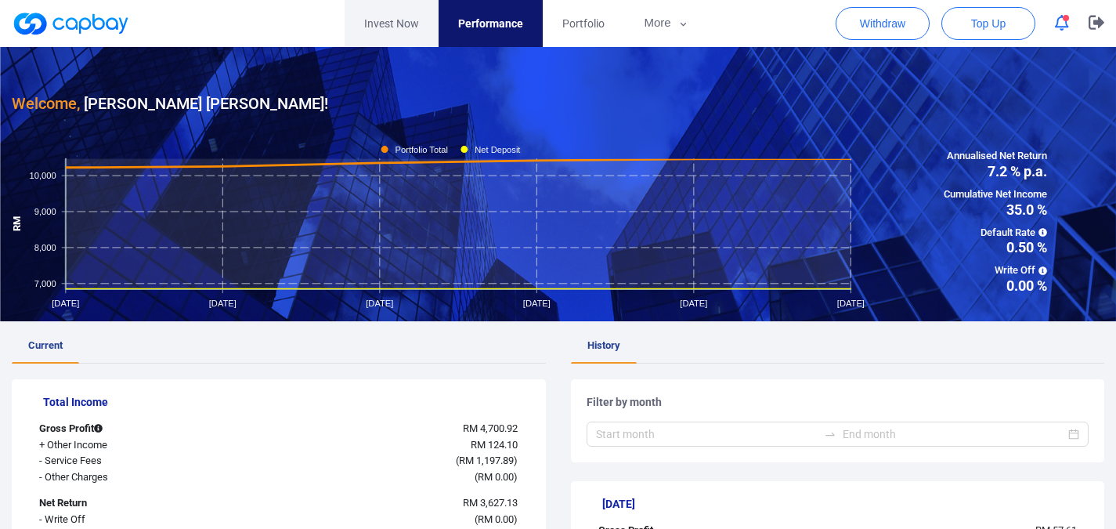 The height and width of the screenshot is (529, 1116). Describe the element at coordinates (45, 103) in the screenshot. I see `span: Welcome,` at that location.